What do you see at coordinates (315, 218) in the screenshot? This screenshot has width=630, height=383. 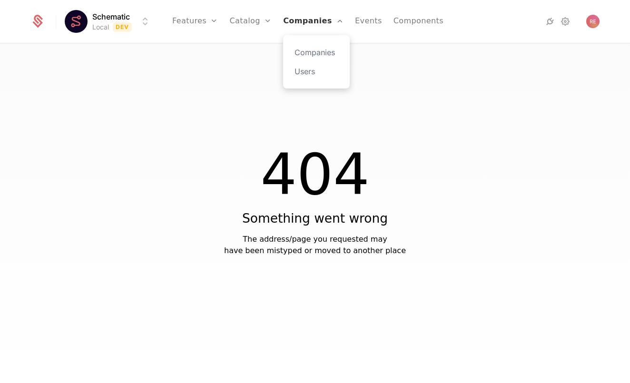 I see `div: Something went wrong` at bounding box center [315, 218].